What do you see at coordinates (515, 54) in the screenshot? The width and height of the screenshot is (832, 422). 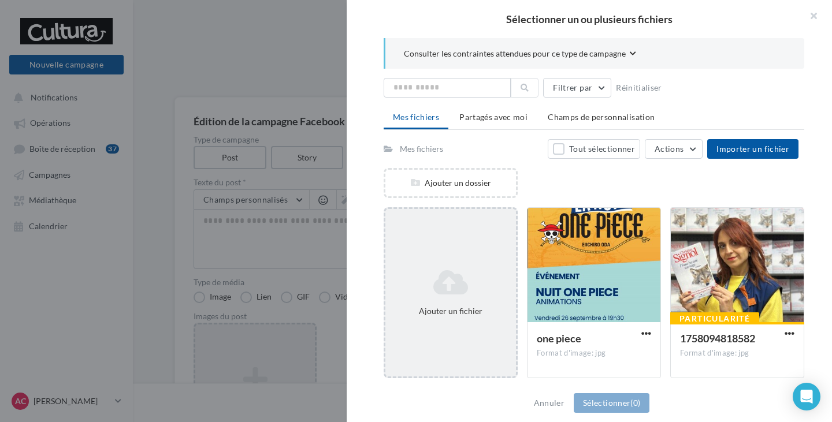 I see `span: Consulter les contraintes attendues pour ce type de campagne` at bounding box center [515, 54].